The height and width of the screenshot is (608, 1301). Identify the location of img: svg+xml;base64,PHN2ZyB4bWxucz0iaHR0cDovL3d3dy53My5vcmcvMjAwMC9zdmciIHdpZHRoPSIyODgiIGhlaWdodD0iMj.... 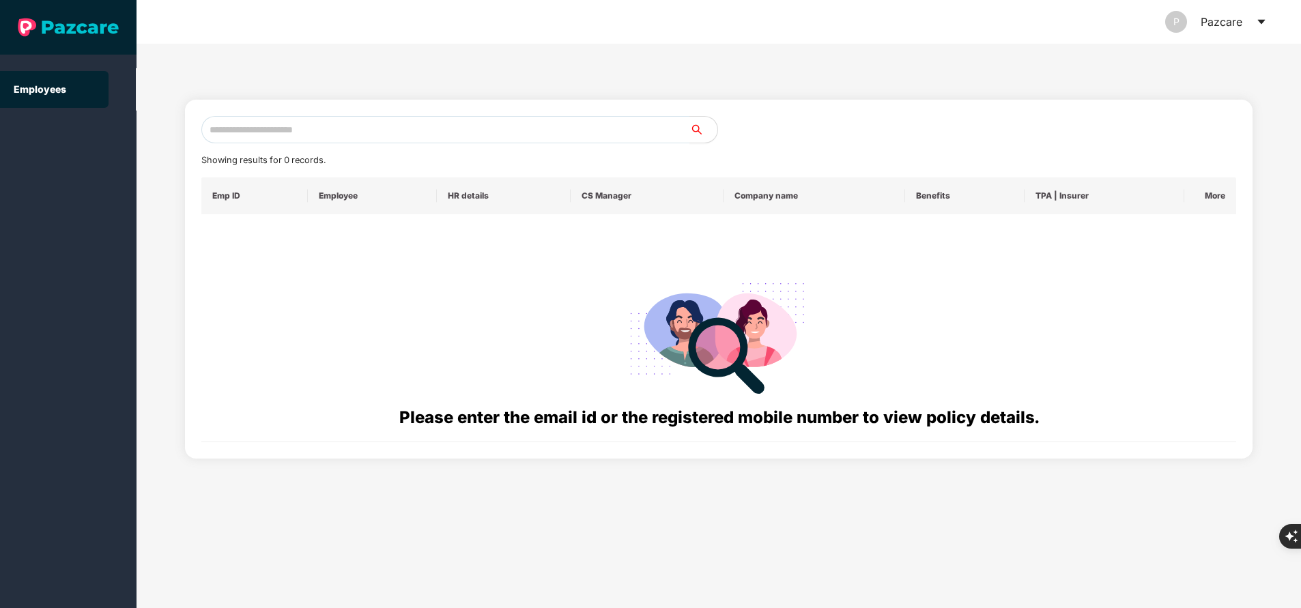
(719, 335).